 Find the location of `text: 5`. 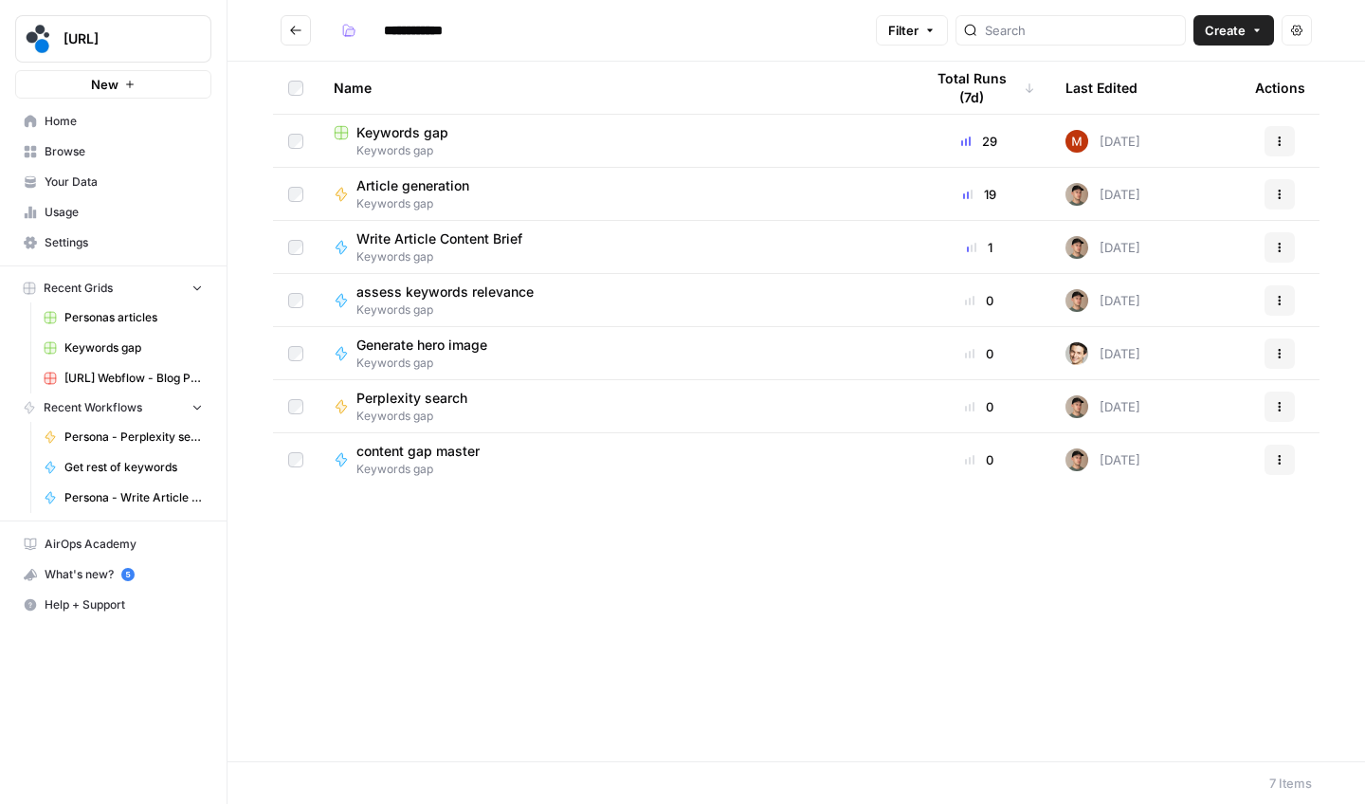

text: 5 is located at coordinates (127, 575).